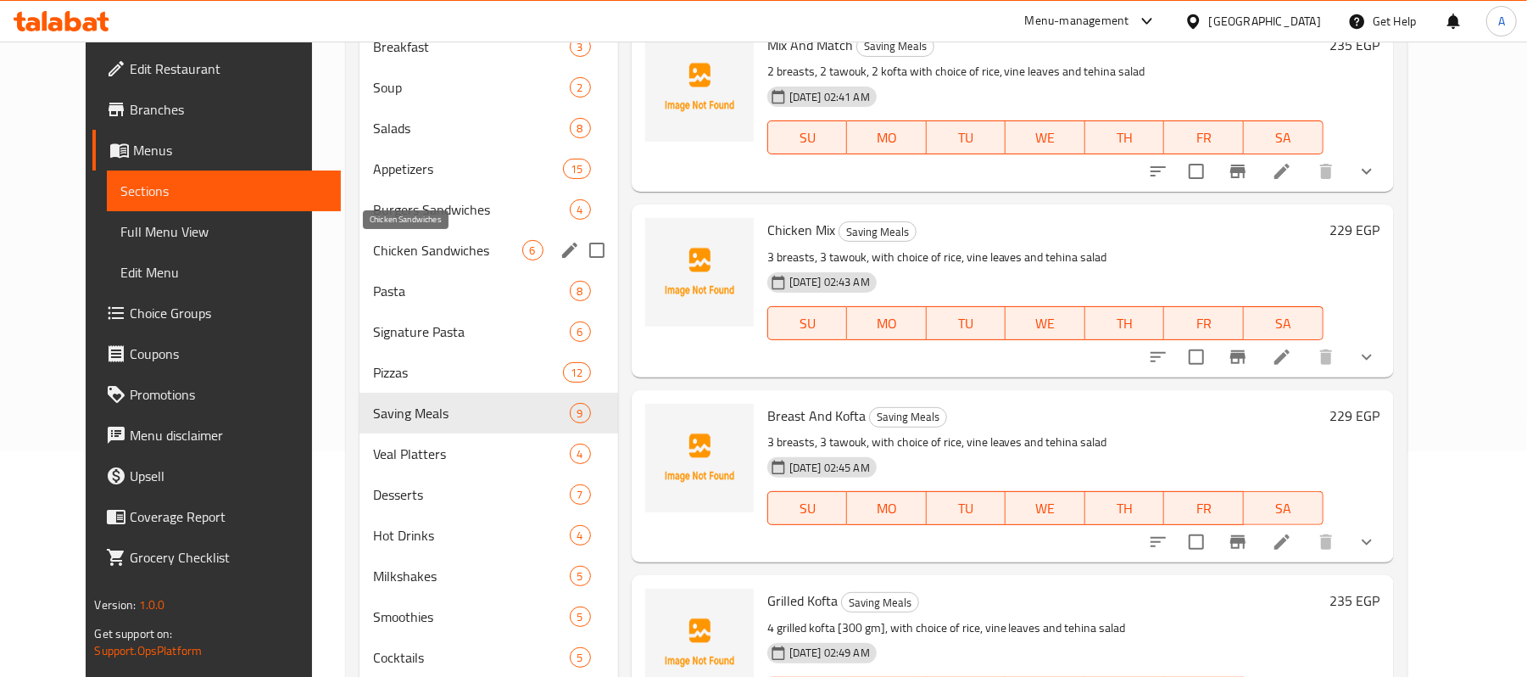  Describe the element at coordinates (488, 169) in the screenshot. I see `div: Appetizers15` at that location.